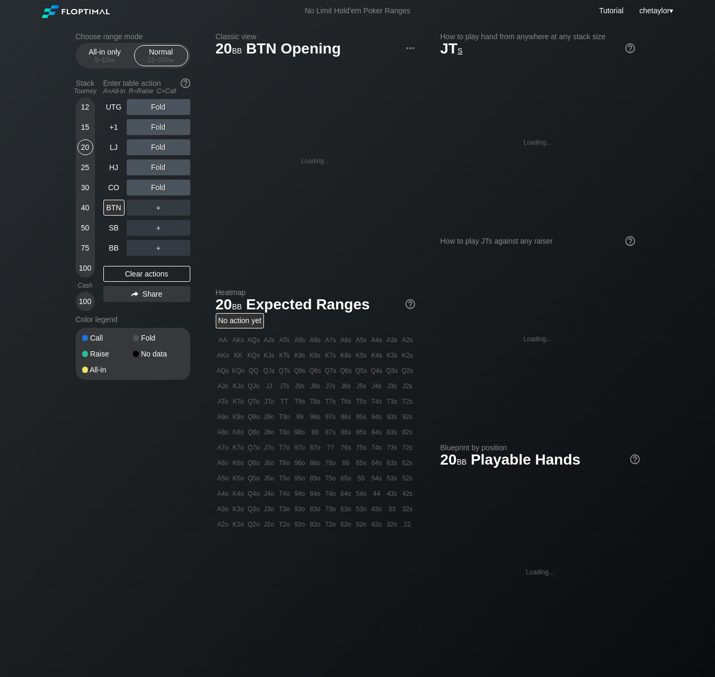 This screenshot has height=677, width=715. I want to click on div: 96s, so click(346, 417).